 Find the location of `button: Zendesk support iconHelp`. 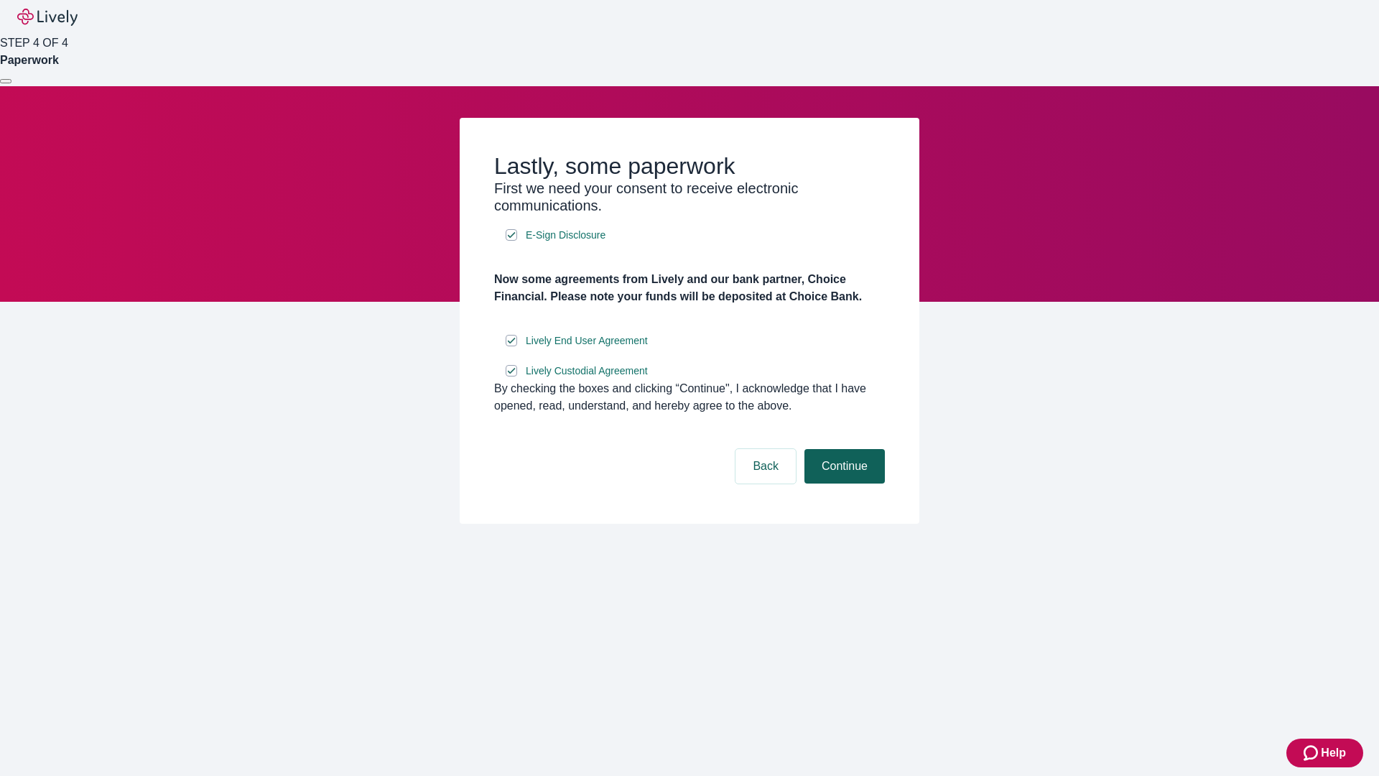

button: Zendesk support iconHelp is located at coordinates (1325, 753).